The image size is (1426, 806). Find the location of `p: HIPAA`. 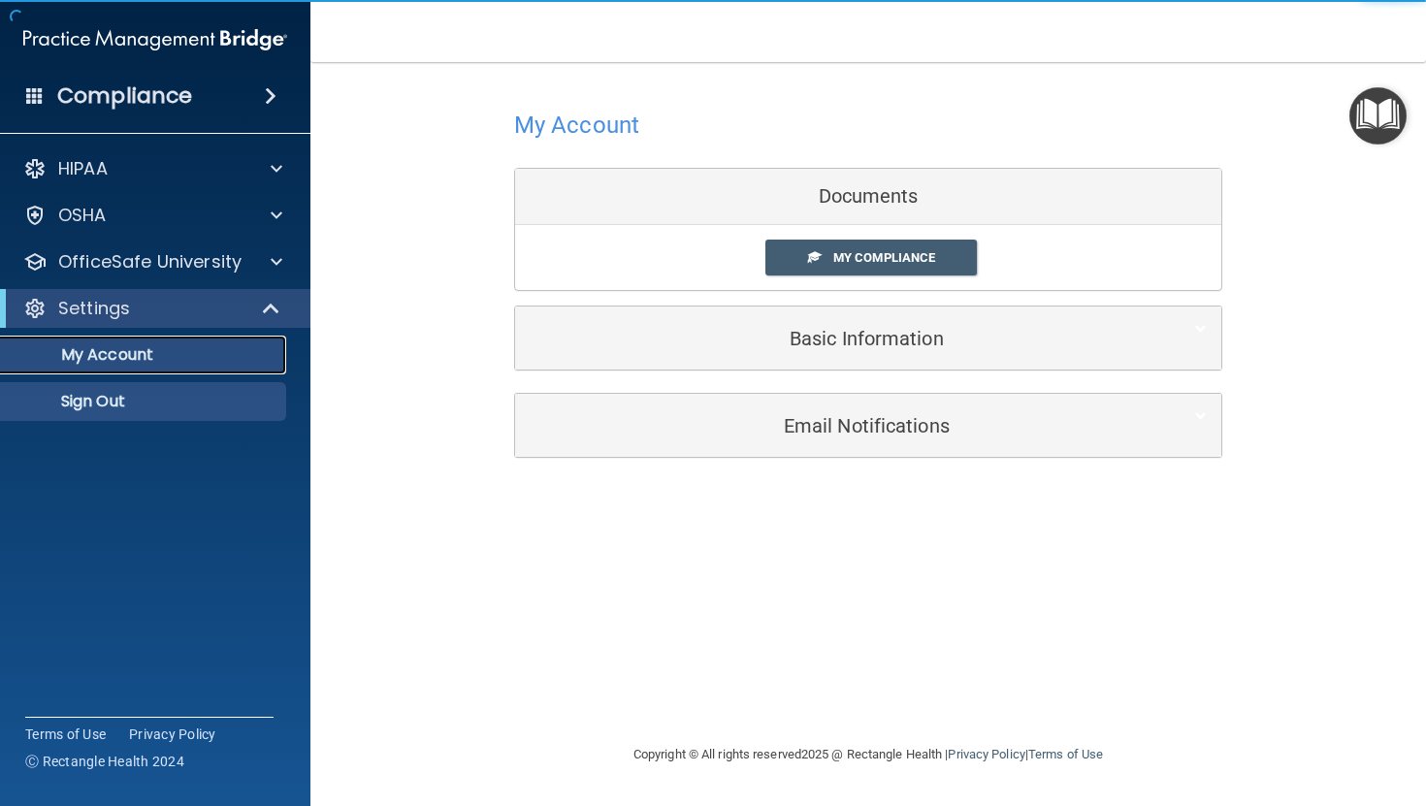

p: HIPAA is located at coordinates (82, 169).